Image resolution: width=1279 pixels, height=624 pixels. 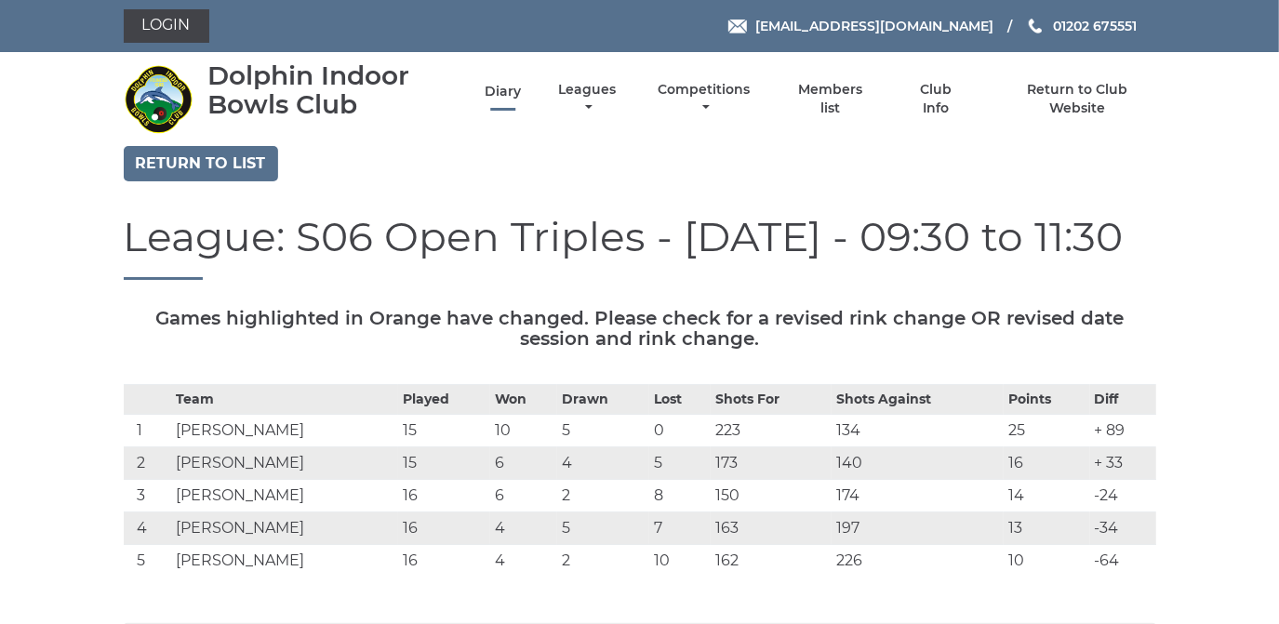 What do you see at coordinates (1047, 400) in the screenshot?
I see `th: Points` at bounding box center [1047, 400].